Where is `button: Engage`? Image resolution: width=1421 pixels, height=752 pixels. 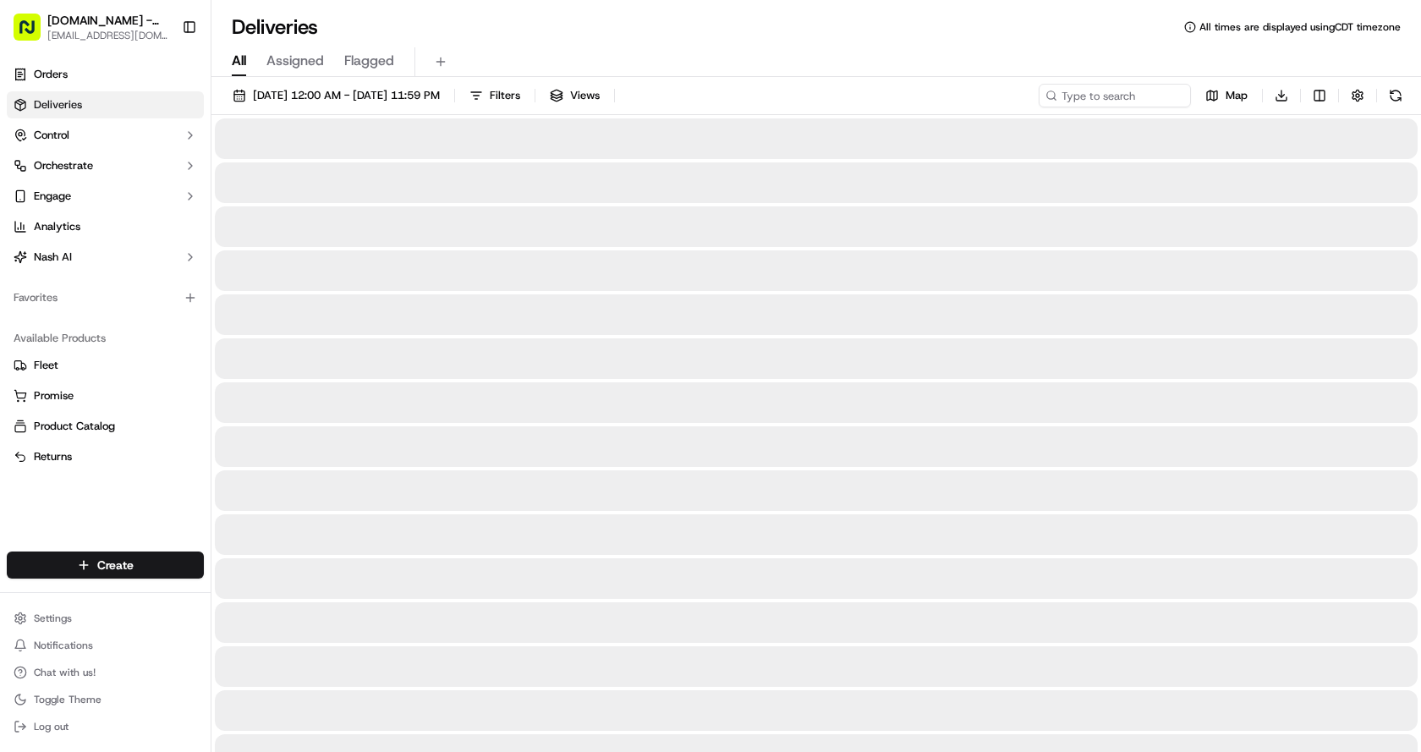 button: Engage is located at coordinates (105, 196).